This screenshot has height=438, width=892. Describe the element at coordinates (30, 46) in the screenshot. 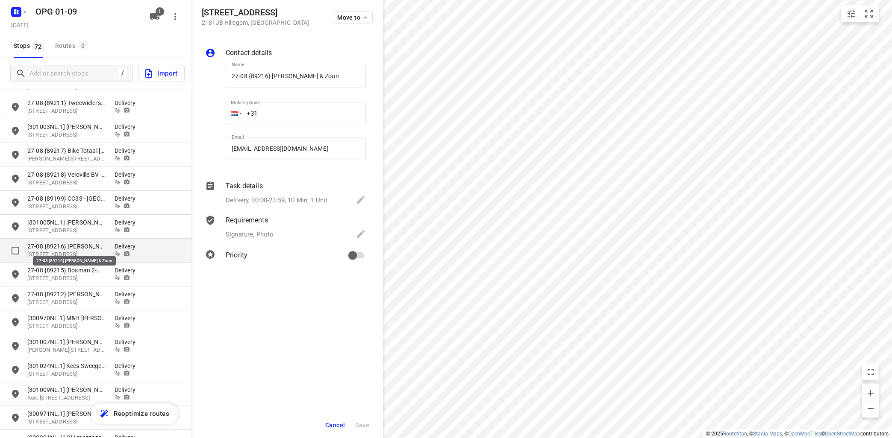

I see `span: Stops` at that location.